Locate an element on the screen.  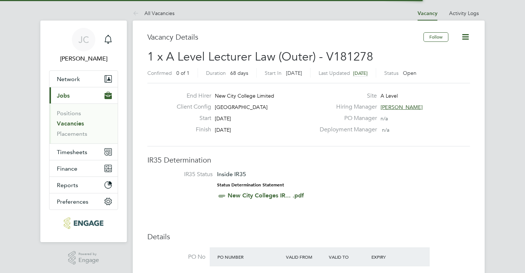
a: Activity Logs is located at coordinates (463, 13).